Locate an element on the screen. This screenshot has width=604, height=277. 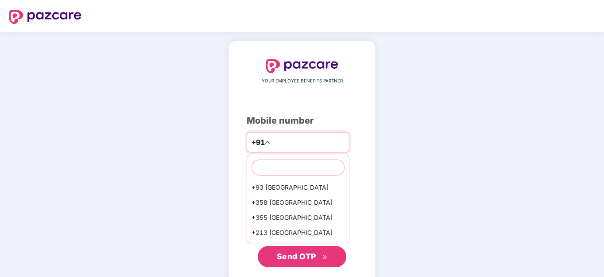
span: Send OTP is located at coordinates (296, 256).